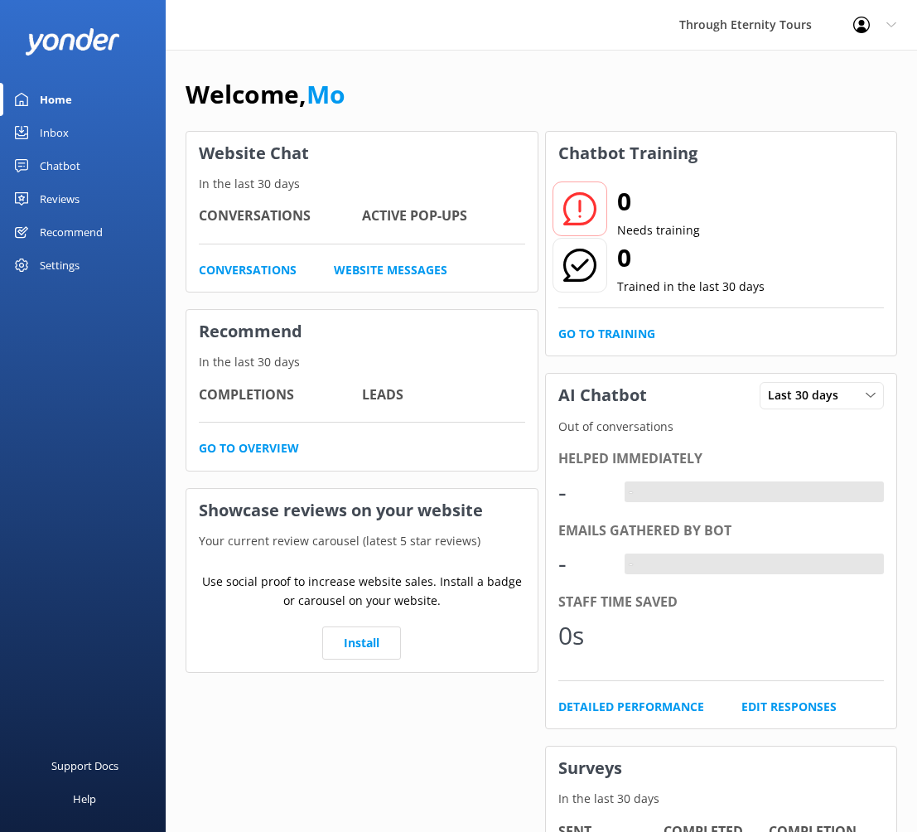 The height and width of the screenshot is (832, 917). What do you see at coordinates (60, 265) in the screenshot?
I see `div: Settings` at bounding box center [60, 265].